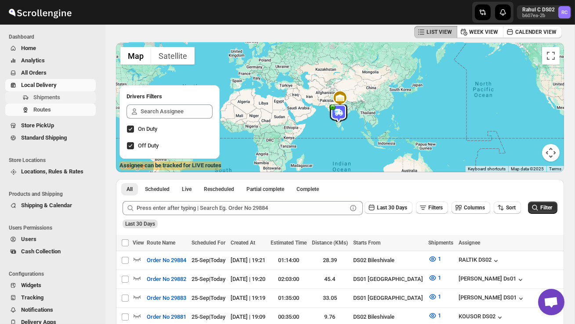 The width and height of the screenshot is (575, 324). Describe the element at coordinates (148, 145) in the screenshot. I see `span: Off Duty` at that location.